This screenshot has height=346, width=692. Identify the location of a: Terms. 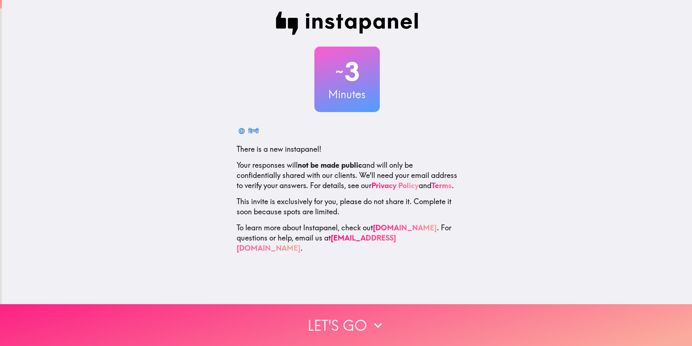
(442, 185).